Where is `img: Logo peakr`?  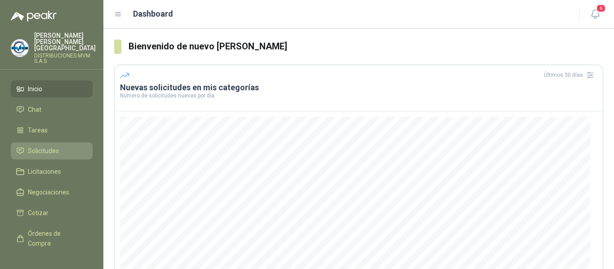 img: Logo peakr is located at coordinates (34, 16).